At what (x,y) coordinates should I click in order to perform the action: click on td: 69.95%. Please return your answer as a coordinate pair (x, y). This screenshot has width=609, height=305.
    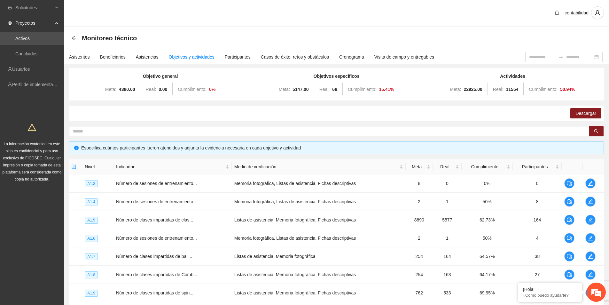
    Looking at the image, I should click on (487, 293).